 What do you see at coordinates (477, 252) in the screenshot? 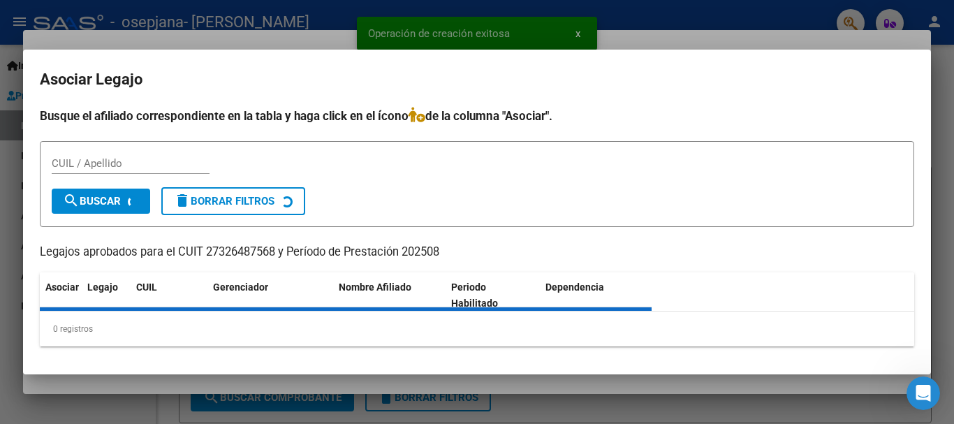
I see `p: Legajos aprobados para el CUIT 27326487568 y Período de Prestación 202508` at bounding box center [477, 252].